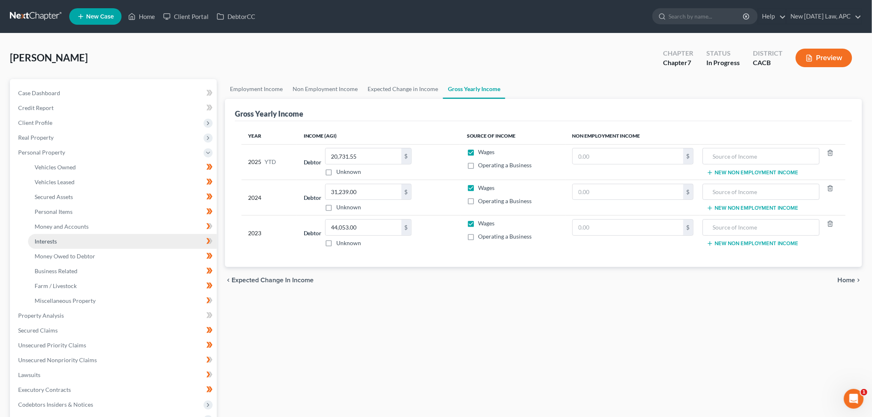 The height and width of the screenshot is (417, 872). Describe the element at coordinates (65, 256) in the screenshot. I see `span: Money Owed to Debtor` at that location.